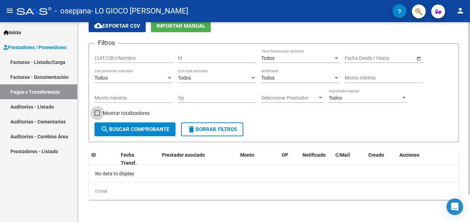  Describe the element at coordinates (460, 11) in the screenshot. I see `mat-icon: person` at that location.